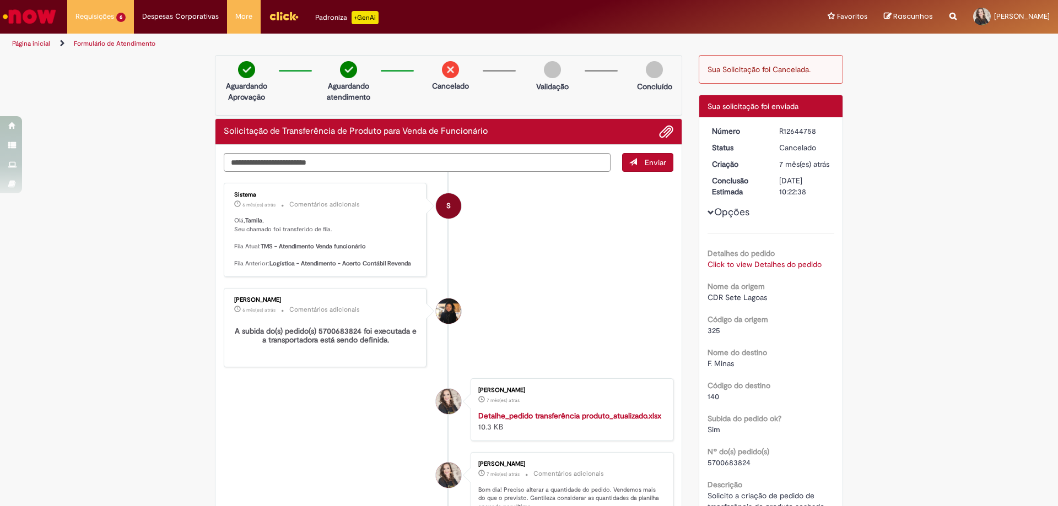 The height and width of the screenshot is (506, 1058). What do you see at coordinates (570, 416) in the screenshot?
I see `strong: Detalhe_pedido transferência produto_atualizado.xlsx` at bounding box center [570, 416].